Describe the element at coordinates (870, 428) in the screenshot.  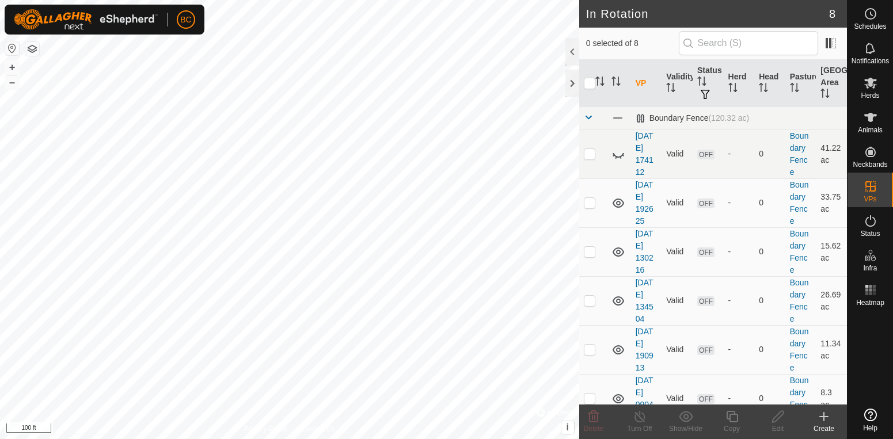
I see `span: Help` at that location.